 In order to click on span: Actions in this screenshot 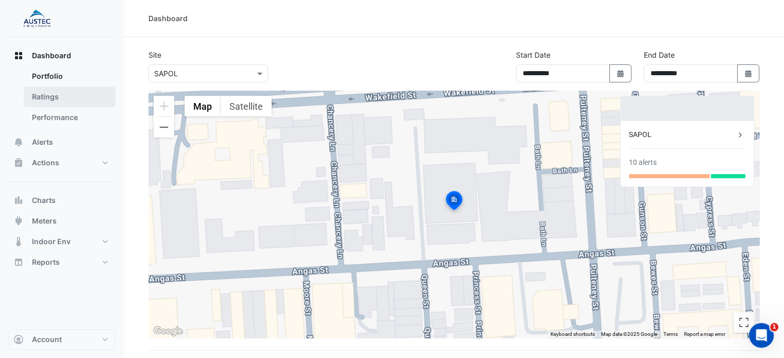, I will do `click(45, 163)`.